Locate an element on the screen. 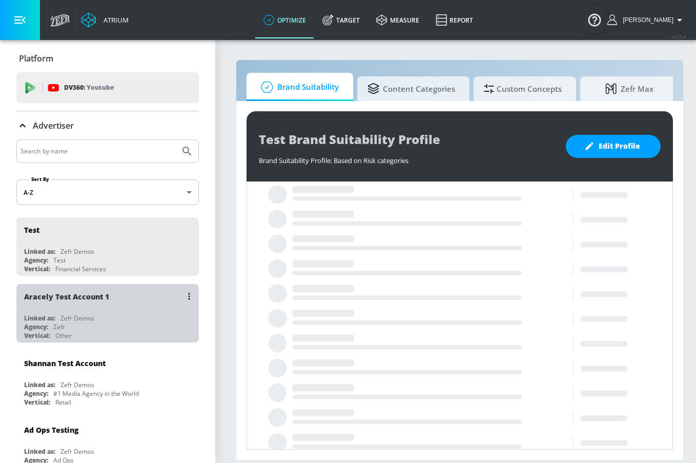  a: optimize is located at coordinates (284, 20).